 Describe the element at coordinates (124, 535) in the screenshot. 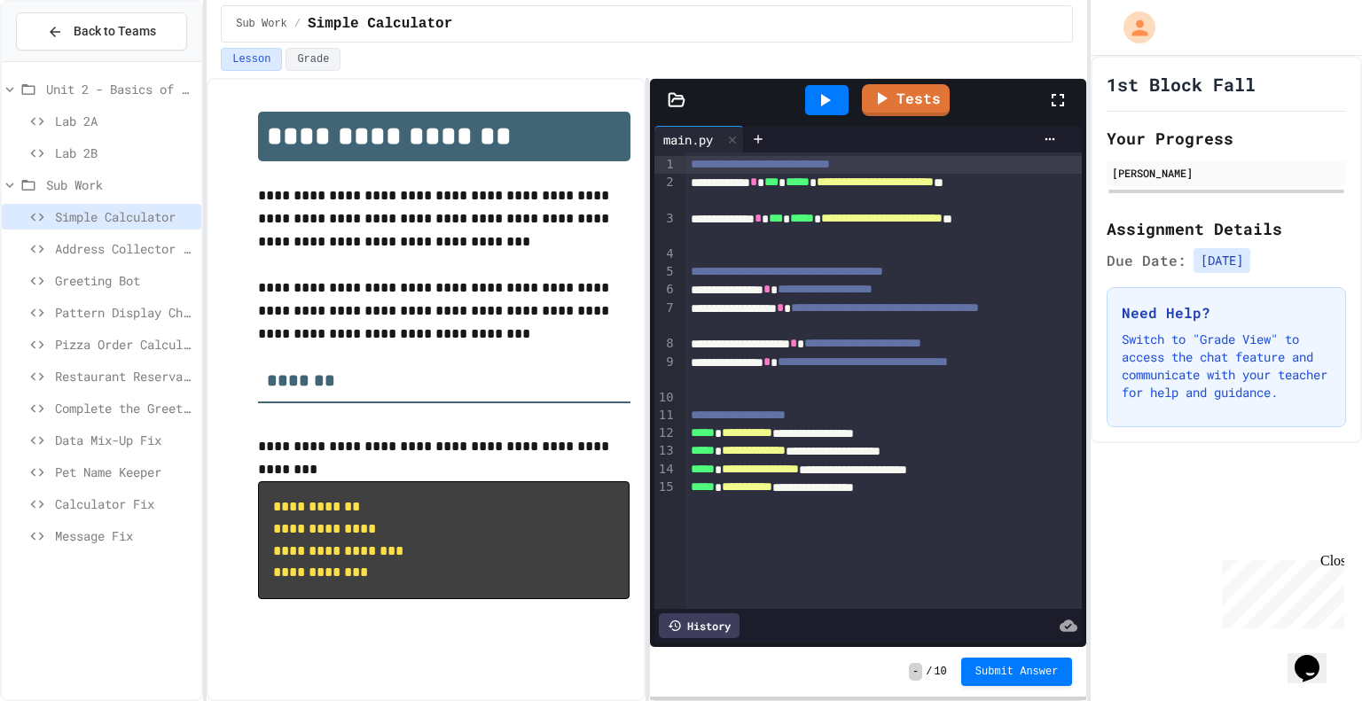

I see `span: Message Fix` at that location.